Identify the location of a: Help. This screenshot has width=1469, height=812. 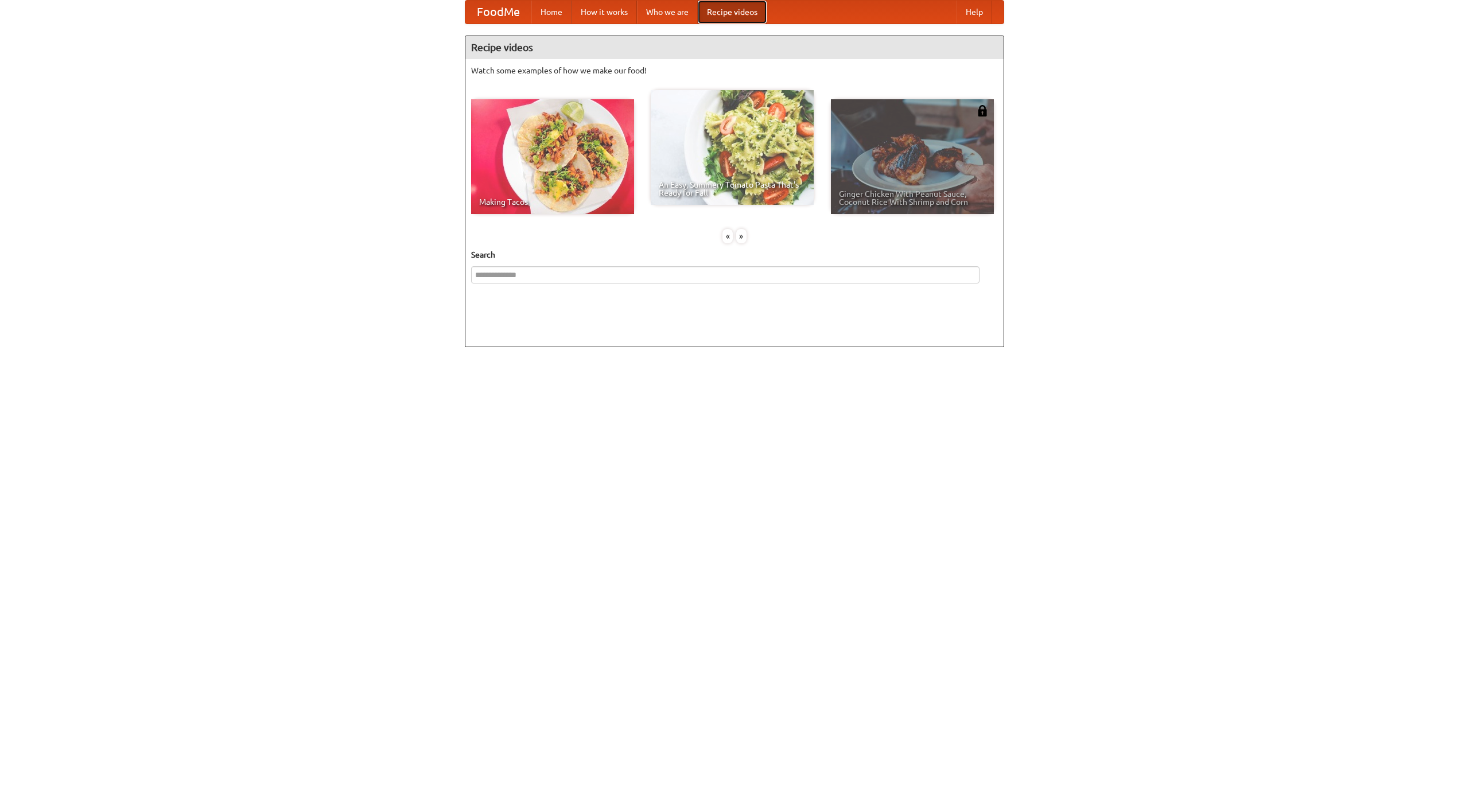
(975, 12).